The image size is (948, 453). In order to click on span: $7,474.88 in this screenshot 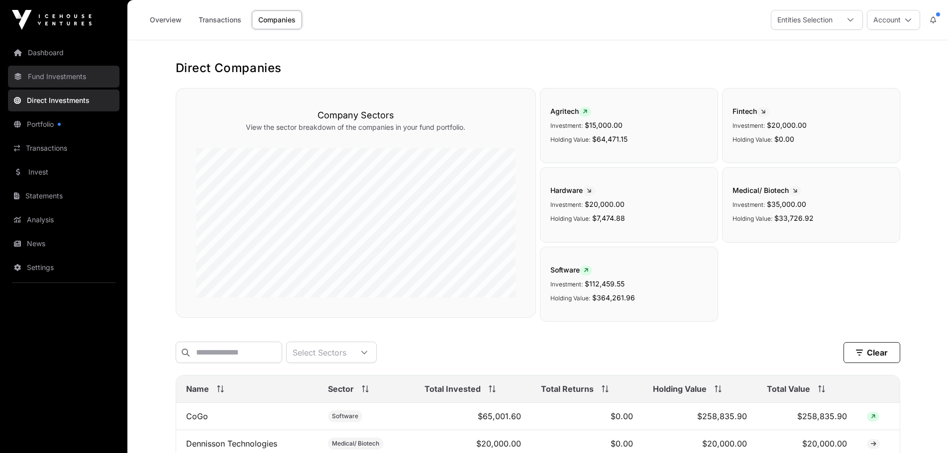, I will do `click(608, 218)`.